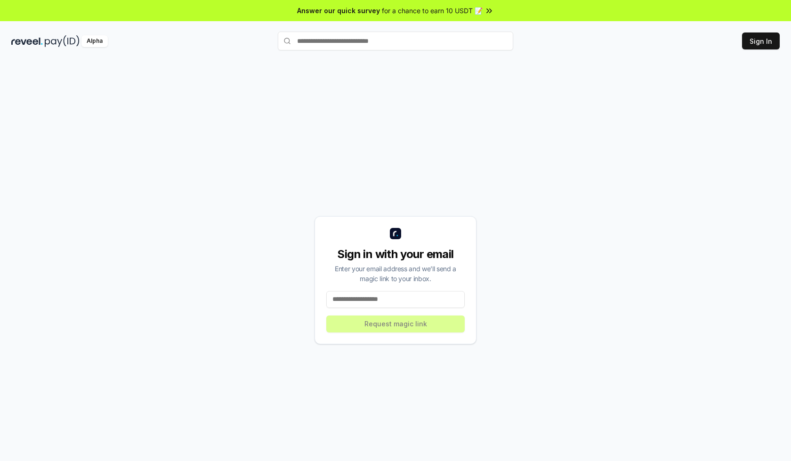 The image size is (791, 461). What do you see at coordinates (761, 41) in the screenshot?
I see `button: Sign In` at bounding box center [761, 41].